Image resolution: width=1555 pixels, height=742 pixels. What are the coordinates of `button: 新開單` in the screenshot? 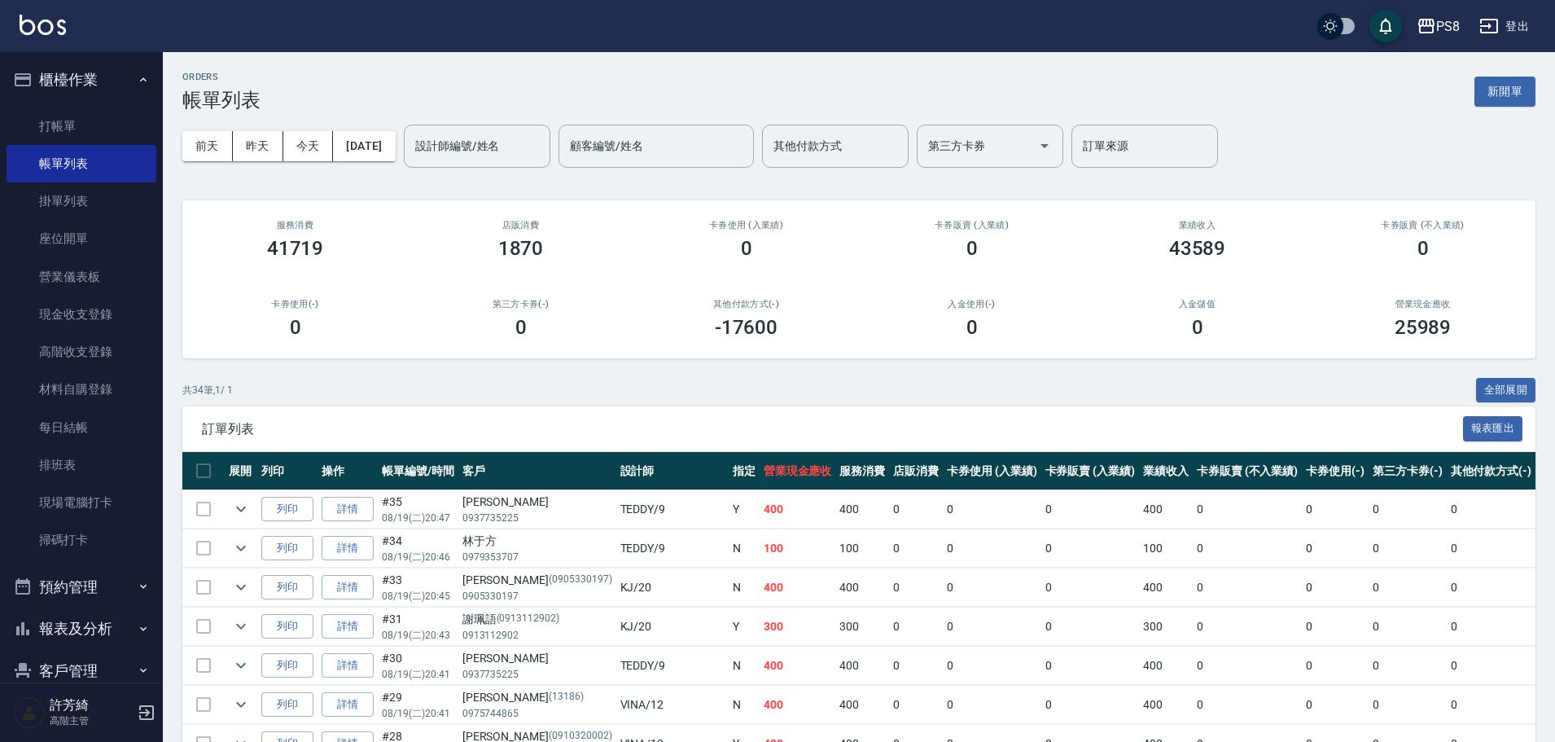 It's located at (1505, 91).